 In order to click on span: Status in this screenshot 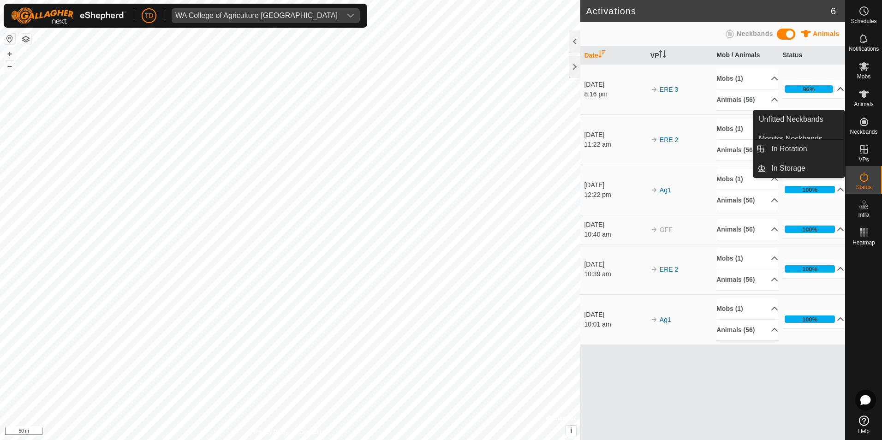, I will do `click(863, 187)`.